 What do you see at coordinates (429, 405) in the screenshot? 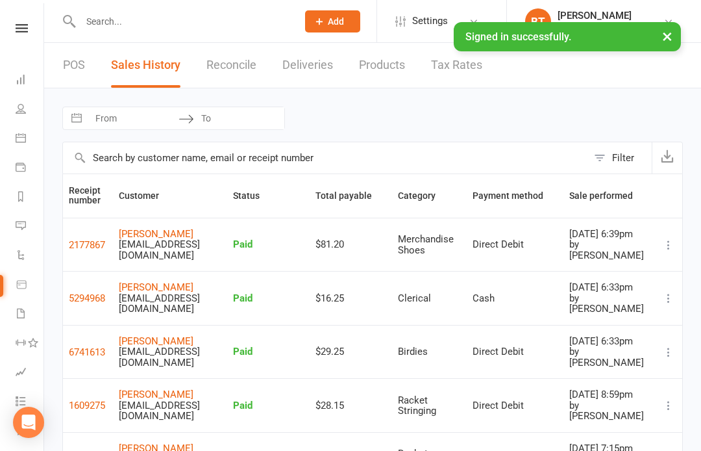
I see `div: Racket Stringing` at bounding box center [429, 405].